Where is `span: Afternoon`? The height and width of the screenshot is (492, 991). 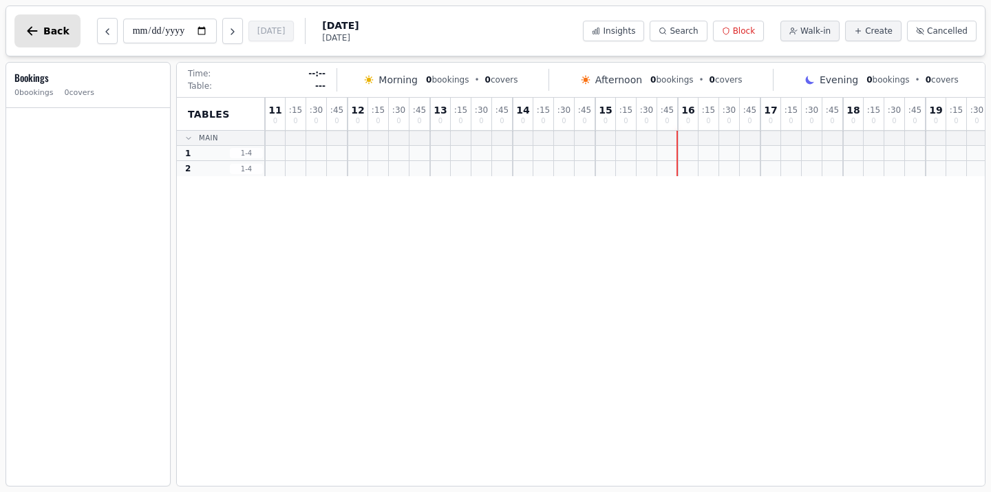
span: Afternoon is located at coordinates (619, 80).